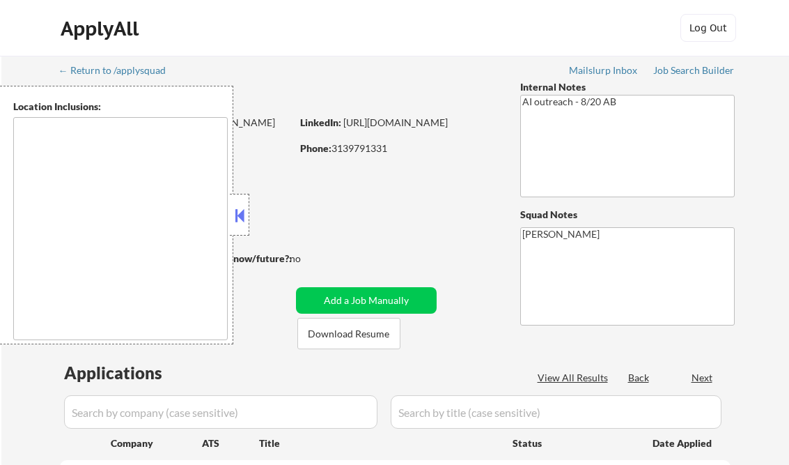 This screenshot has width=789, height=465. I want to click on div: Back, so click(639, 378).